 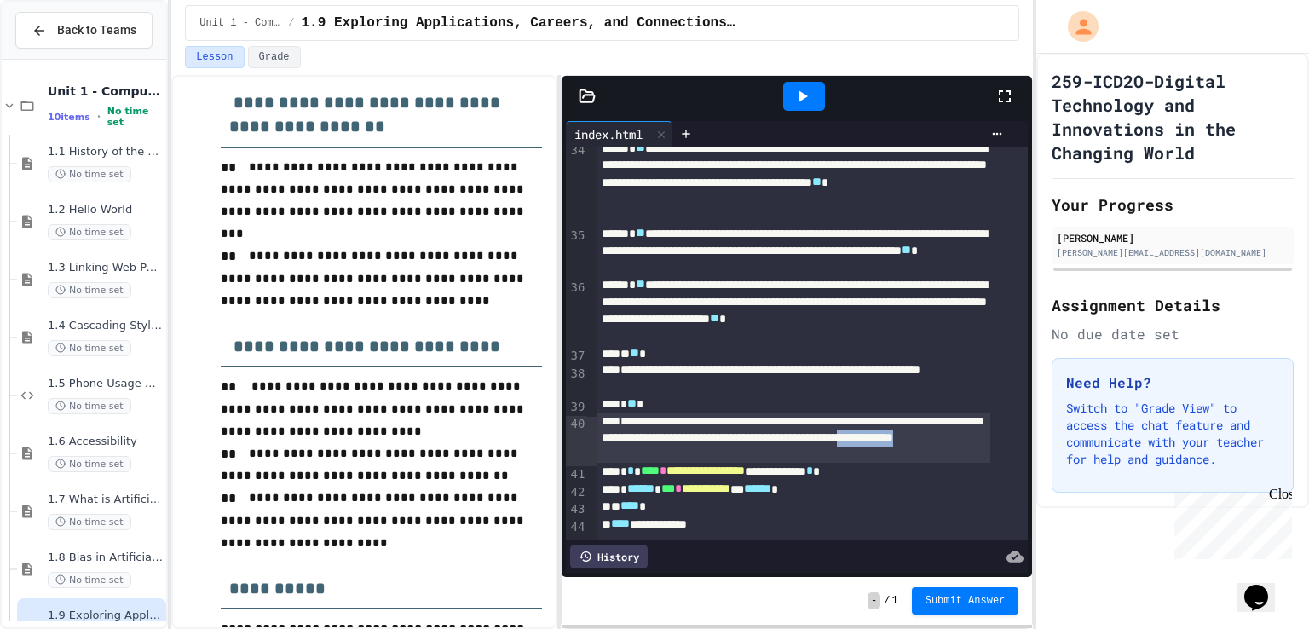 I want to click on span: 1.1 History of the WWW, so click(x=105, y=152).